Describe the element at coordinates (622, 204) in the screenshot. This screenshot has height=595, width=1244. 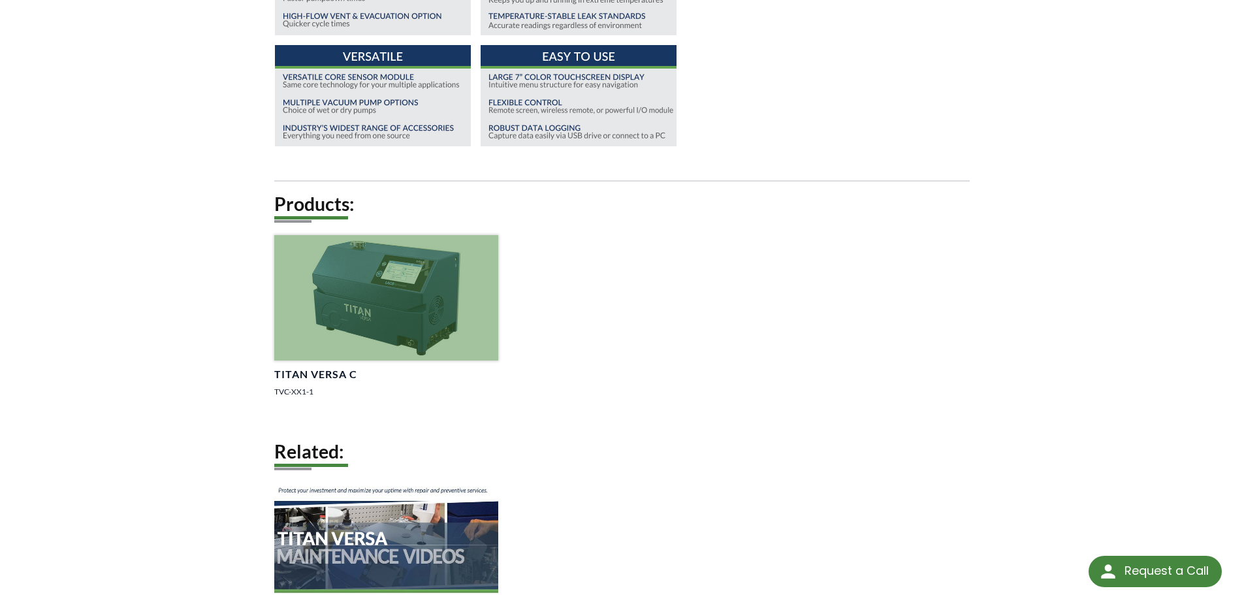
I see `h2: Products:` at that location.